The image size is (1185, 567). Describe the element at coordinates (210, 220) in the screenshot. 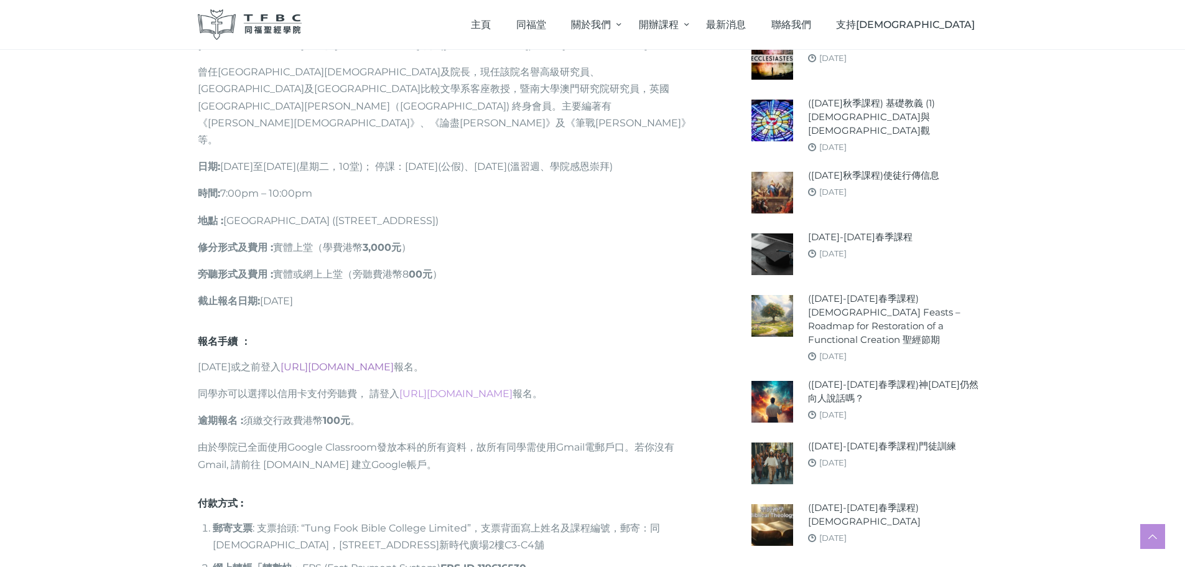

I see `strong: 地點 :` at that location.